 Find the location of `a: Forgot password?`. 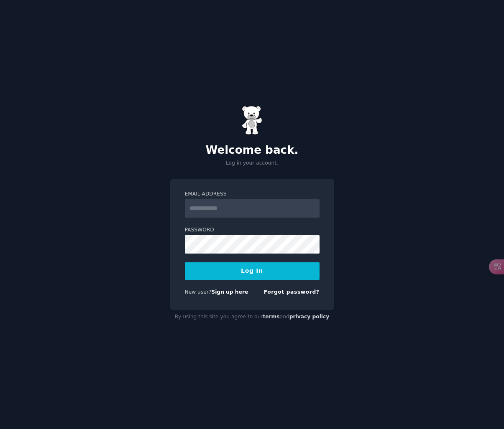

a: Forgot password? is located at coordinates (291, 292).